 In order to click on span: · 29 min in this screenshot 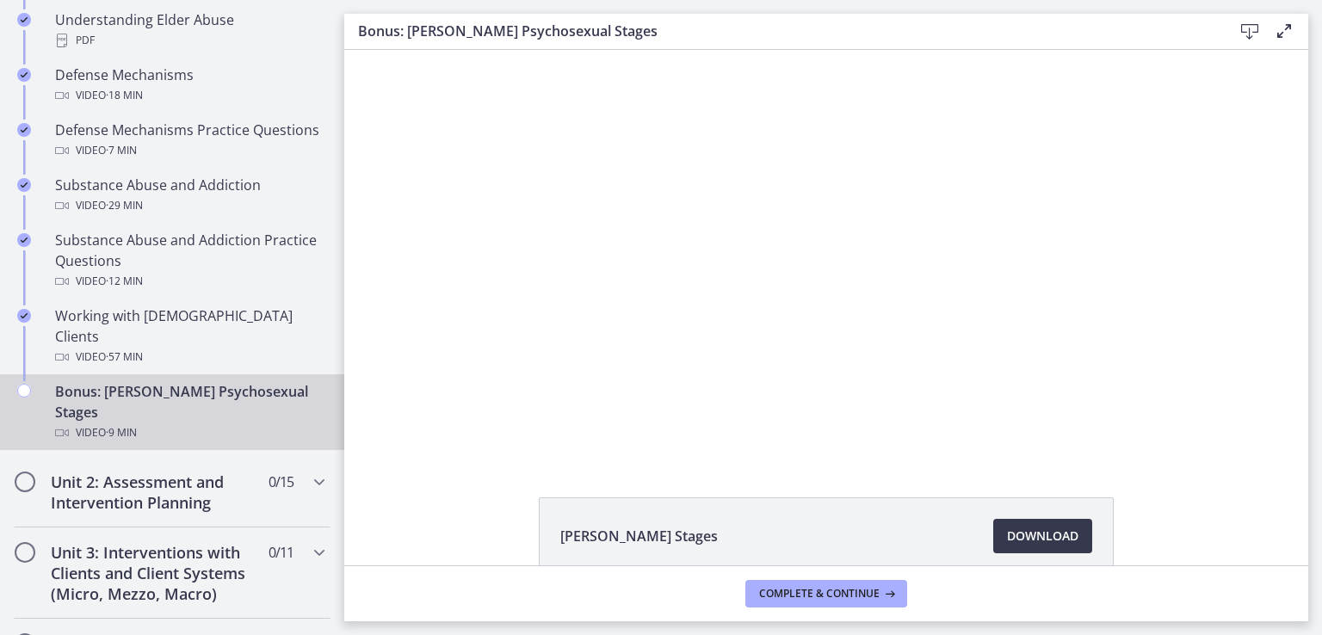, I will do `click(124, 206)`.